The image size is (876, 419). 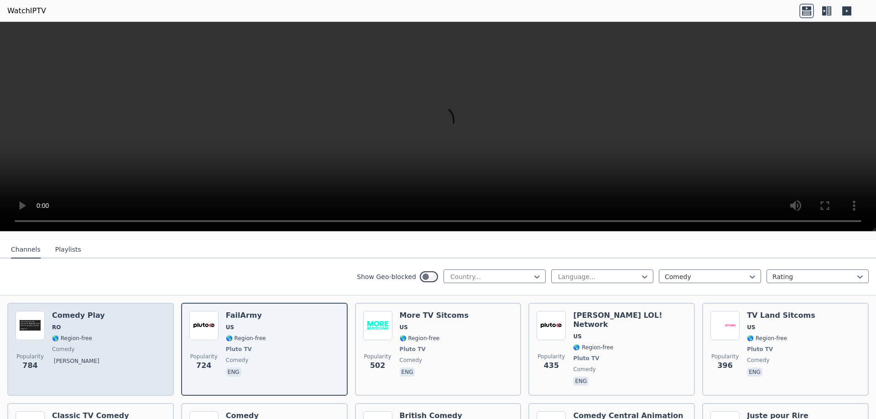 What do you see at coordinates (386, 277) in the screenshot?
I see `label: Show Geo-blocked` at bounding box center [386, 277].